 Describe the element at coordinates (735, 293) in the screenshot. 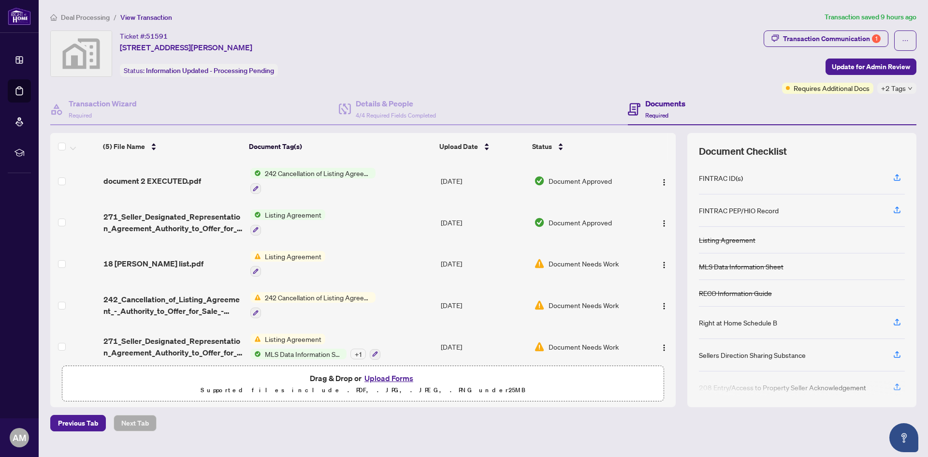

I see `div: RECO Information Guide` at that location.